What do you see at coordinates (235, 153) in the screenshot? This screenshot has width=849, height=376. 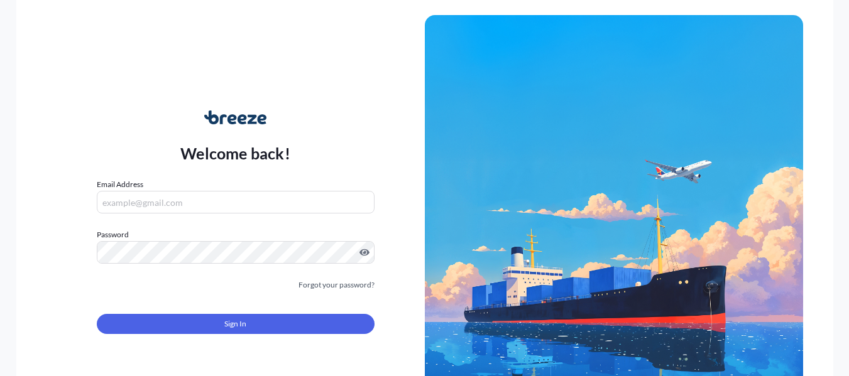 I see `p: Welcome back!` at bounding box center [235, 153].